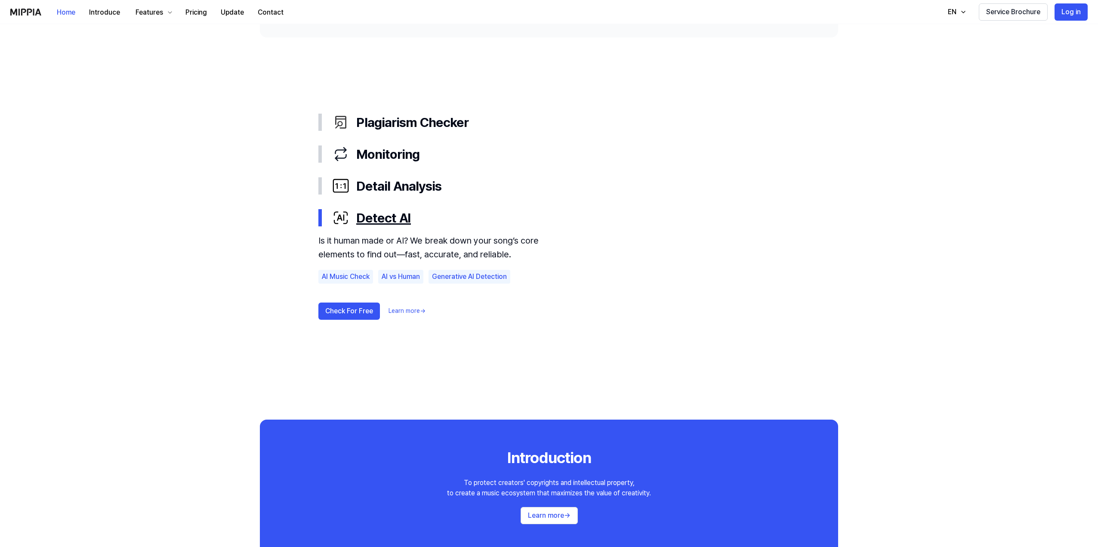 Image resolution: width=1098 pixels, height=547 pixels. What do you see at coordinates (105, 12) in the screenshot?
I see `button: Introduce` at bounding box center [105, 12].